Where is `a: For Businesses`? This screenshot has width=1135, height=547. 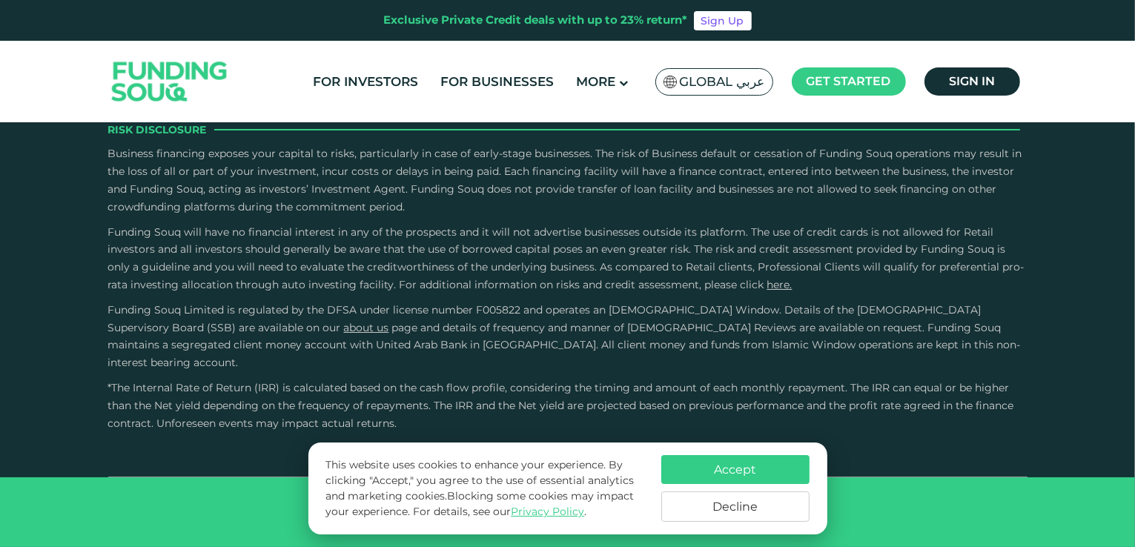 a: For Businesses is located at coordinates (497, 82).